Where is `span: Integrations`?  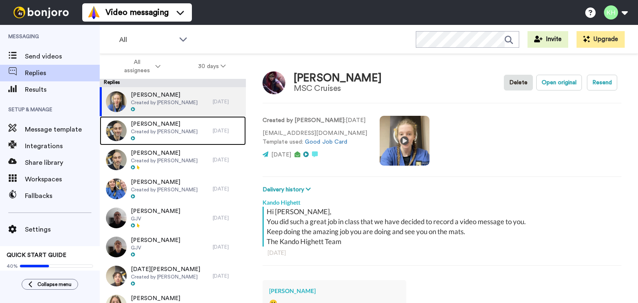 span: Integrations is located at coordinates (62, 146).